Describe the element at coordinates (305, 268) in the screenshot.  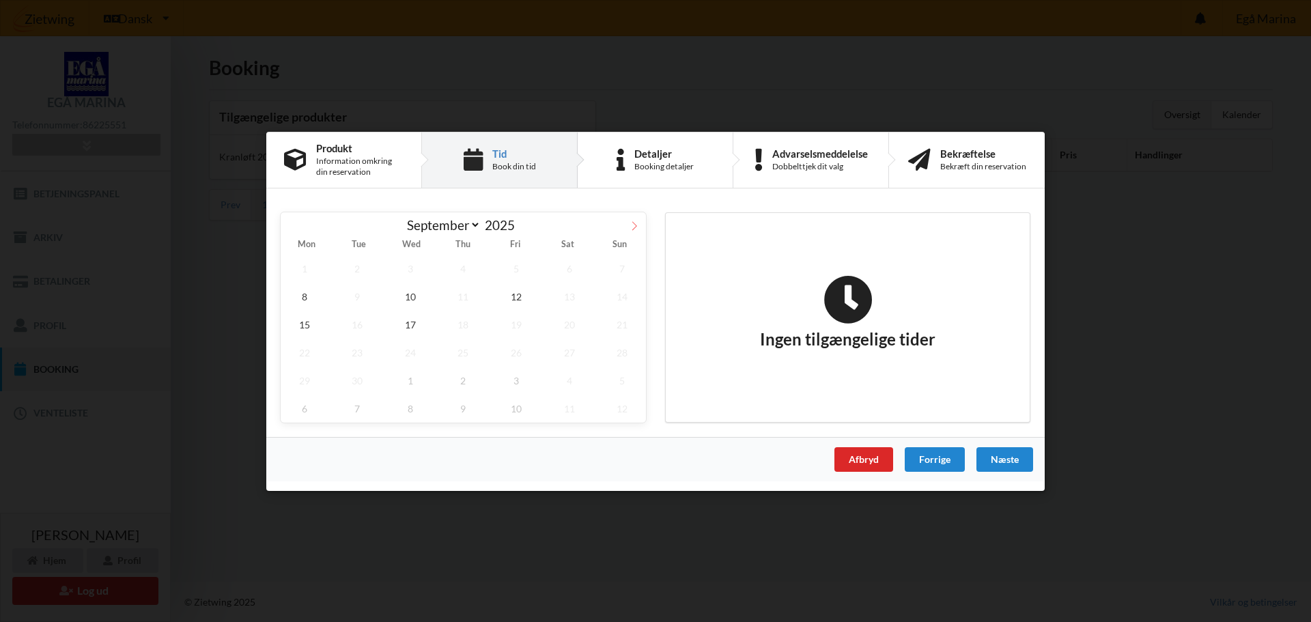
I see `span: September 1, 2025` at that location.